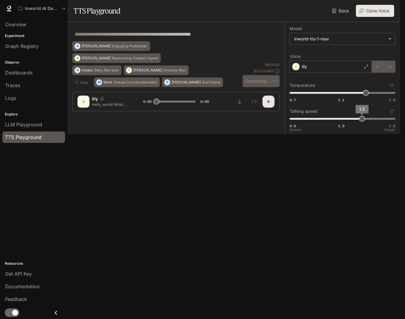 Image resolution: width=405 pixels, height=319 pixels. Describe the element at coordinates (130, 46) in the screenshot. I see `p: Engaging Podcaster` at that location.